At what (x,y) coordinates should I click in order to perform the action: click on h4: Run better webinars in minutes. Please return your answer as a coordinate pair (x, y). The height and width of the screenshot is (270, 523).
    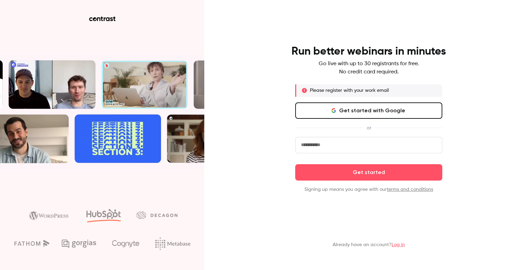
    Looking at the image, I should click on (369, 51).